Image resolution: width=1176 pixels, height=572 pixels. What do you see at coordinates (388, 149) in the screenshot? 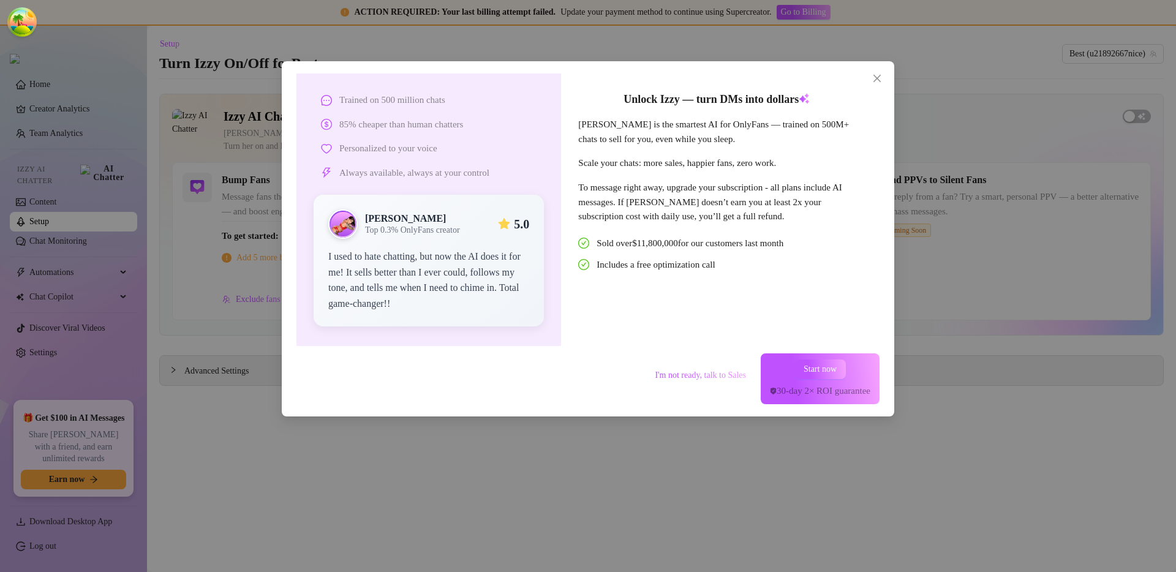
I see `span: Personalized to your voice` at bounding box center [388, 149].